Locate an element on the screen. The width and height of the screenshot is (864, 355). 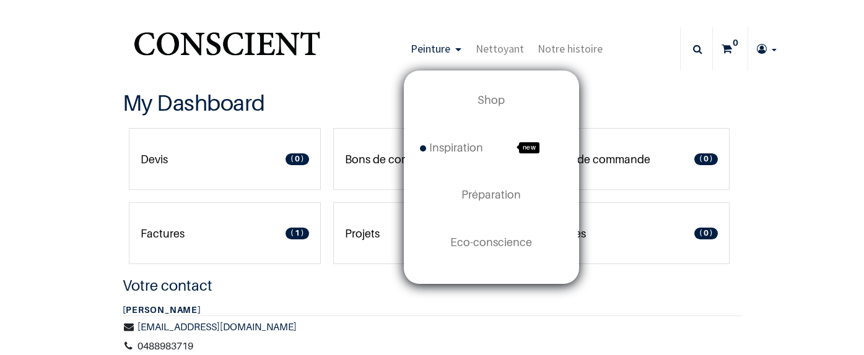
p: Devis is located at coordinates (154, 159).